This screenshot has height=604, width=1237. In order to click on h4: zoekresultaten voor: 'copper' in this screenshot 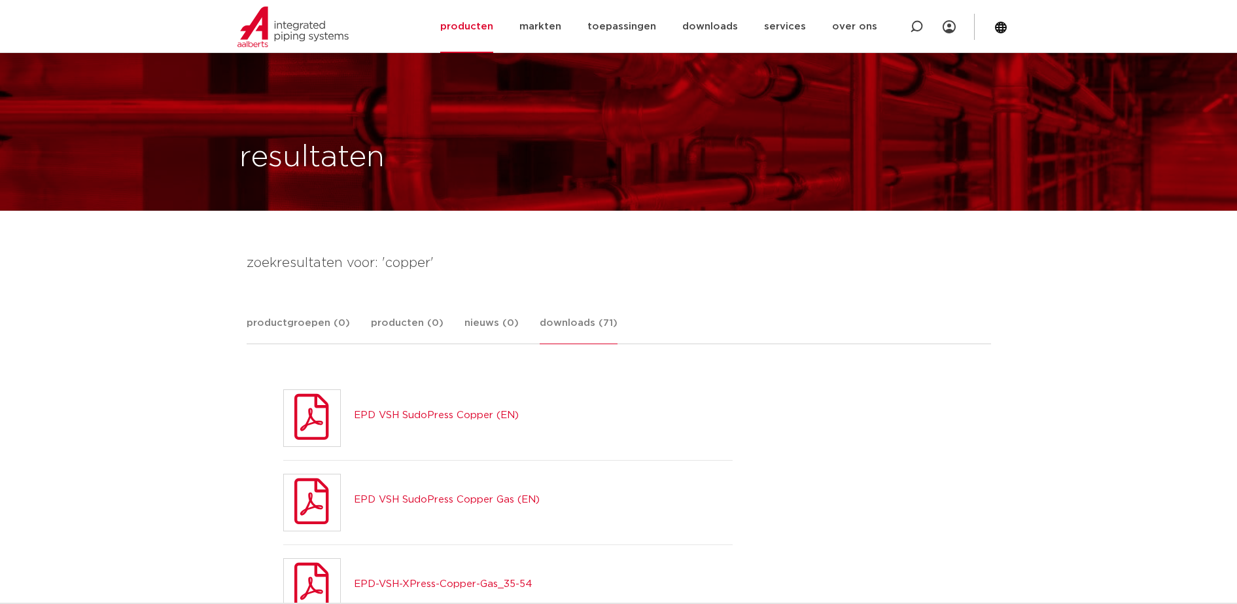, I will do `click(619, 263)`.